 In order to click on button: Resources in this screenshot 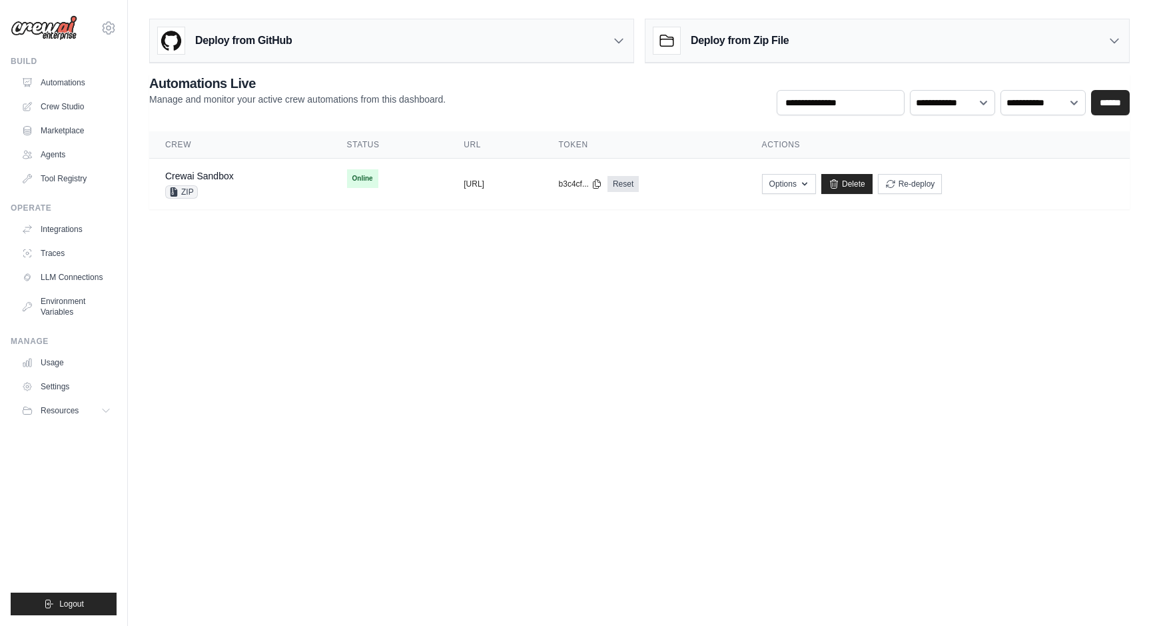, I will do `click(66, 410)`.